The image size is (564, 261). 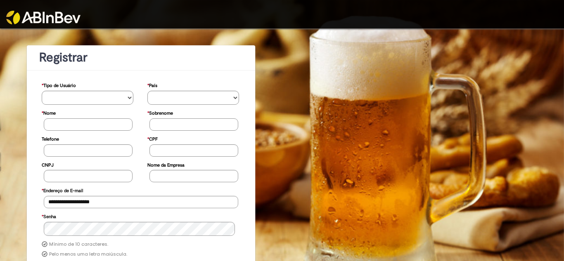 What do you see at coordinates (88, 255) in the screenshot?
I see `label: Pelo menos uma letra maiúscula.` at bounding box center [88, 255].